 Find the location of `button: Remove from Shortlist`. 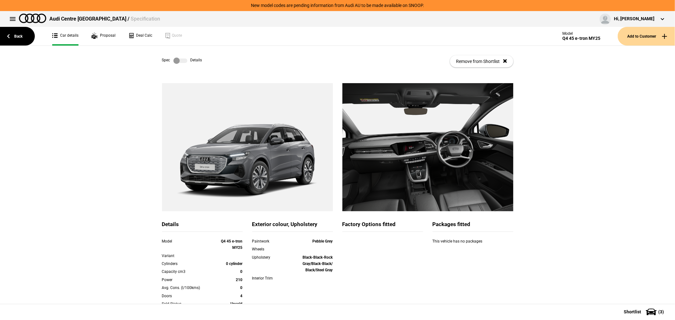

button: Remove from Shortlist is located at coordinates (482, 61).